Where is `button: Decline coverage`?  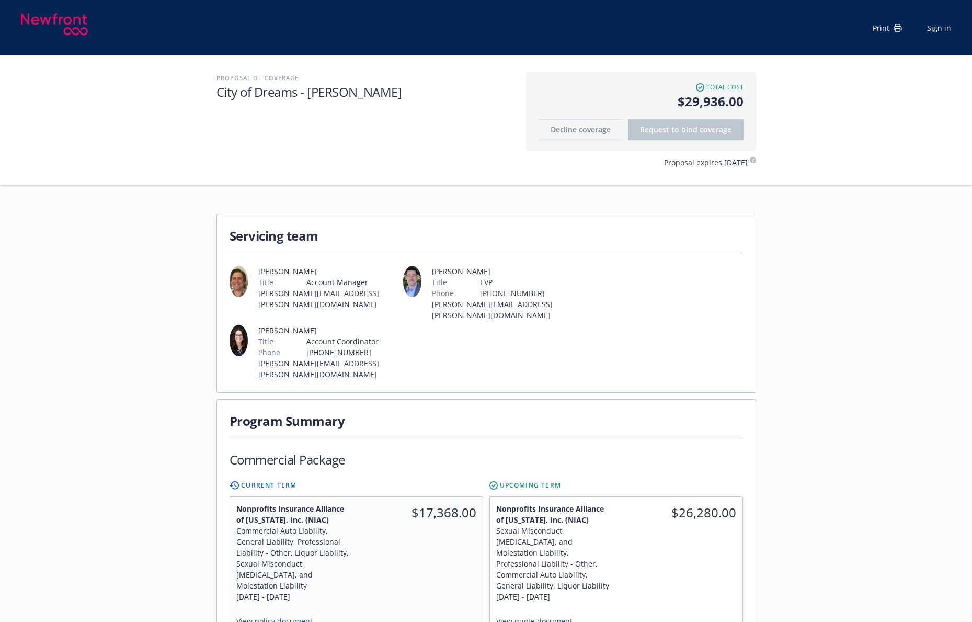 button: Decline coverage is located at coordinates (580, 130).